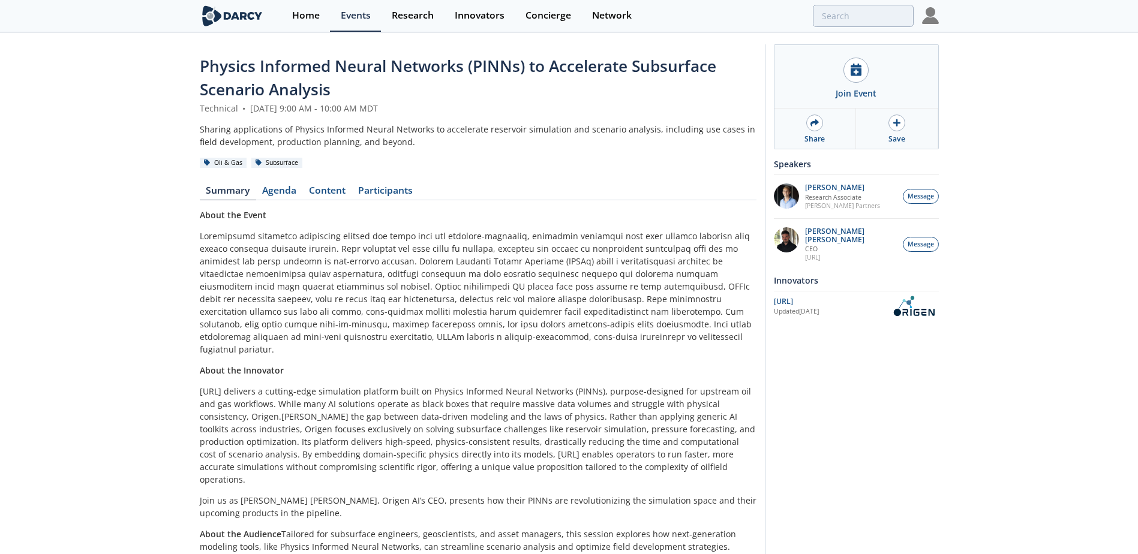 This screenshot has height=554, width=1138. Describe the element at coordinates (413, 16) in the screenshot. I see `div: Research` at that location.